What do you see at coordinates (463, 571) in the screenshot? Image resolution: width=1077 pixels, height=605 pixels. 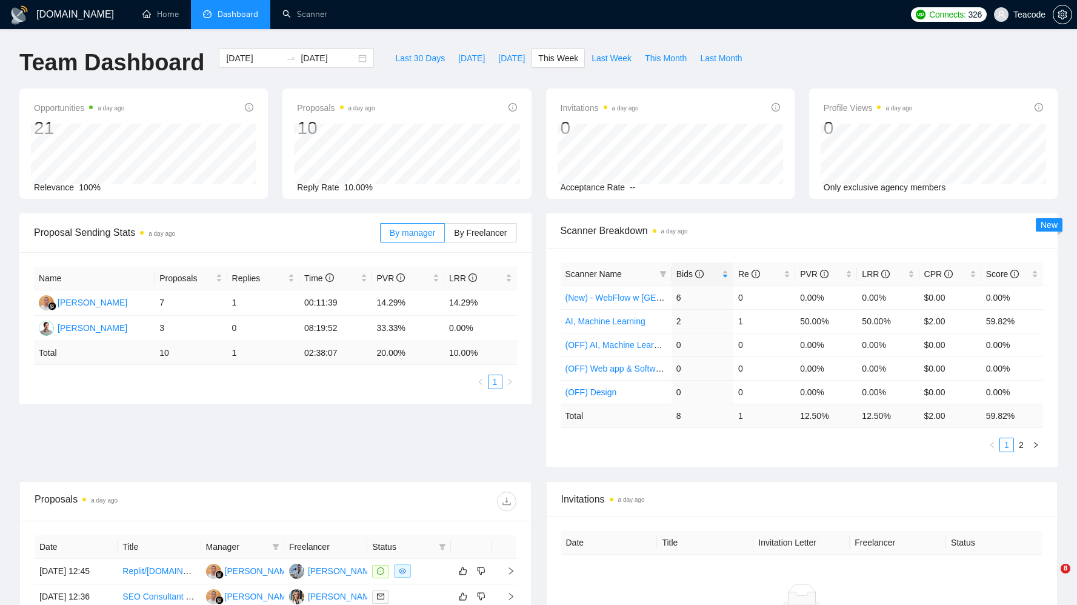 I see `button: like` at bounding box center [463, 571].